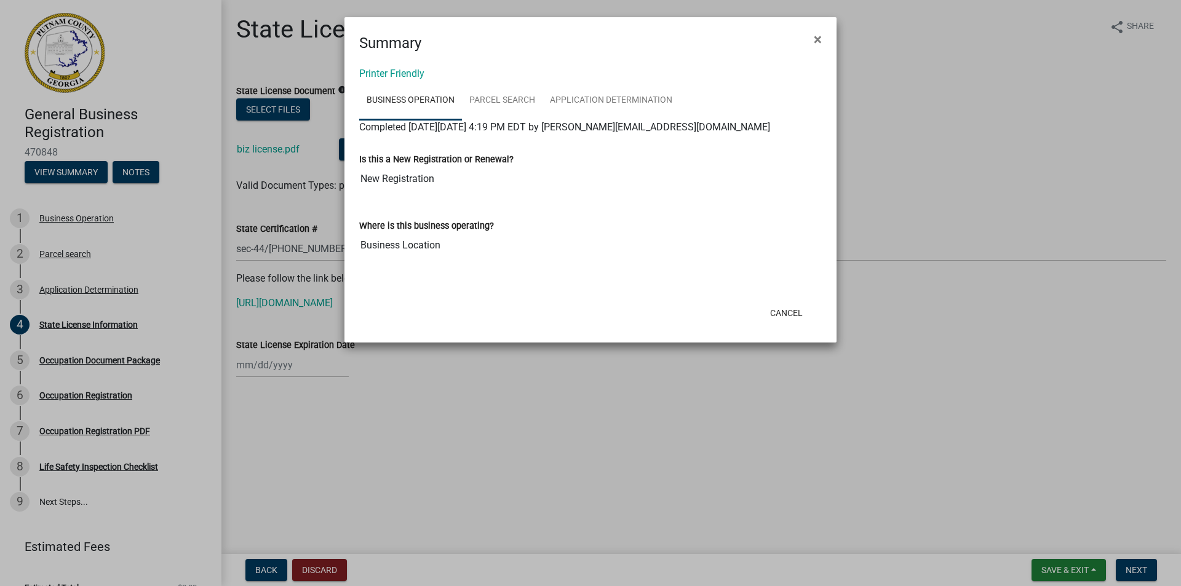 Image resolution: width=1181 pixels, height=586 pixels. What do you see at coordinates (611, 101) in the screenshot?
I see `a: Application Determination` at bounding box center [611, 101].